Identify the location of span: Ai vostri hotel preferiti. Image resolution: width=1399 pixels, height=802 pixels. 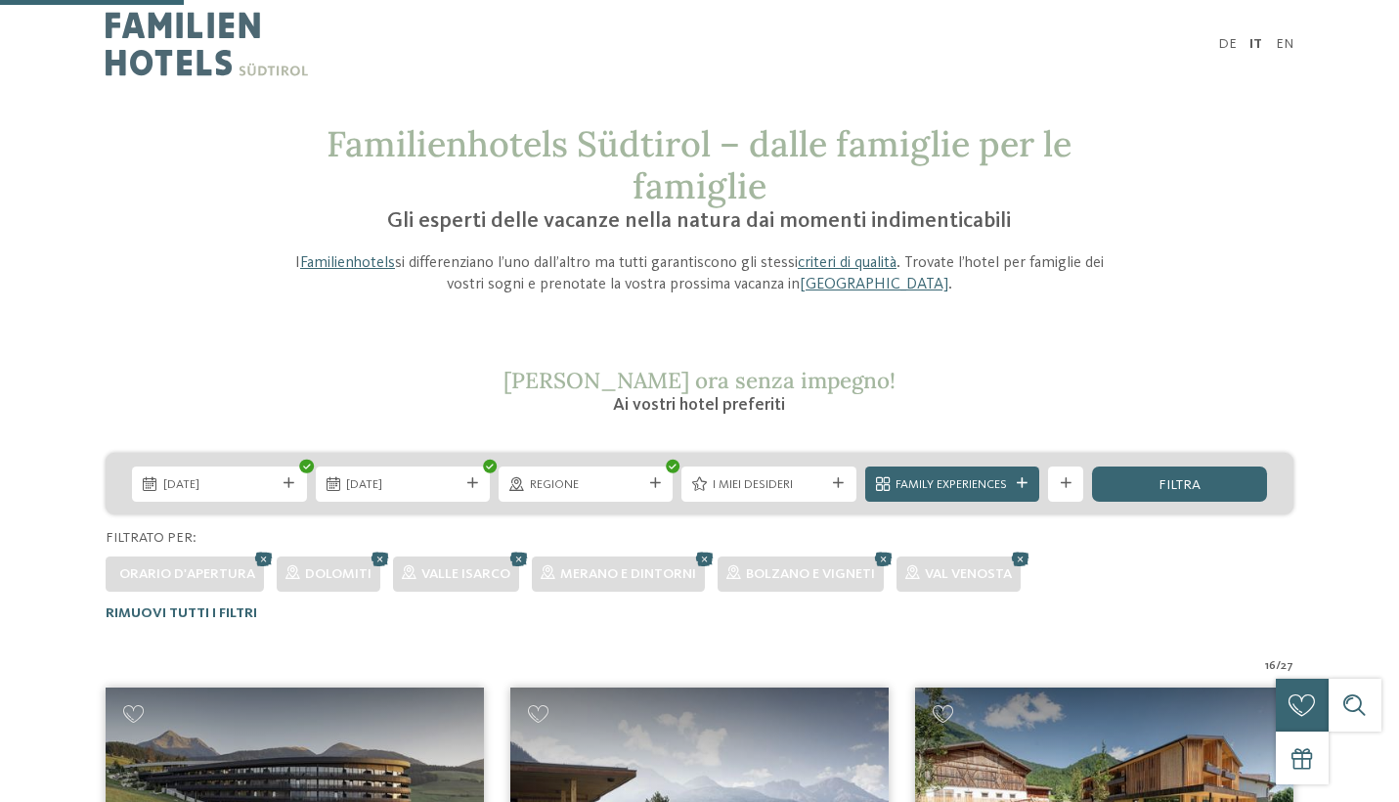
(699, 405).